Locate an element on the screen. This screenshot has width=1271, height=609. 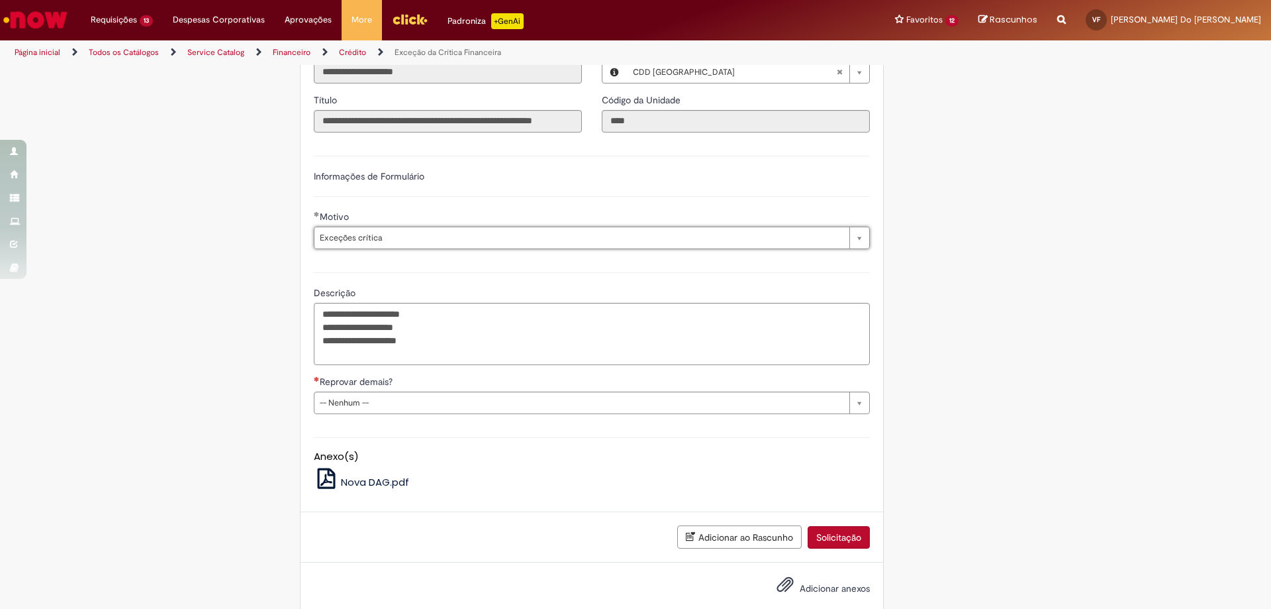
img: click_logo_yellow_360x200.png is located at coordinates (410, 19).